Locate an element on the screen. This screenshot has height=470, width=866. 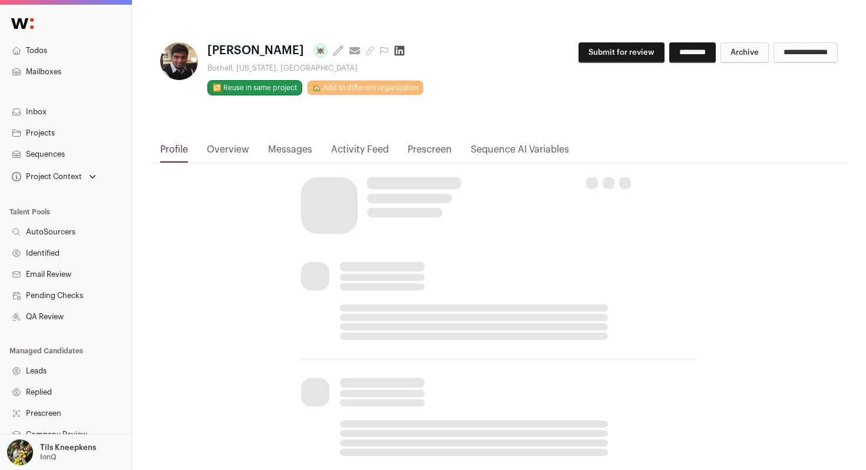
img: Wellfound is located at coordinates (22, 24).